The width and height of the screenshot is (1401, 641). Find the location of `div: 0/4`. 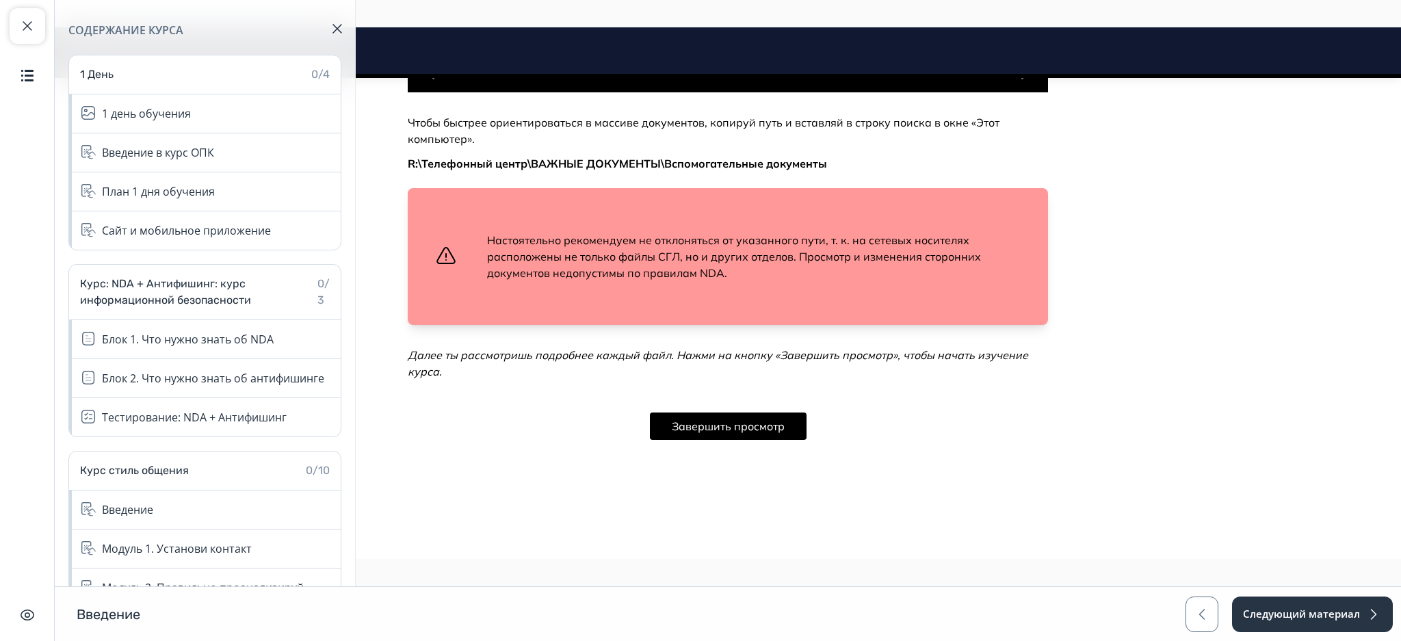

div: 0/4 is located at coordinates (320, 75).